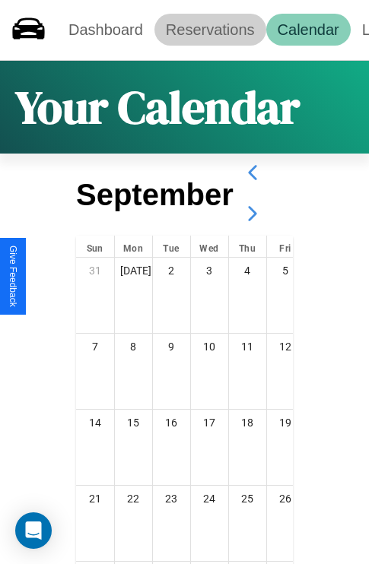  What do you see at coordinates (133, 246) in the screenshot?
I see `div: Mon` at bounding box center [133, 246].